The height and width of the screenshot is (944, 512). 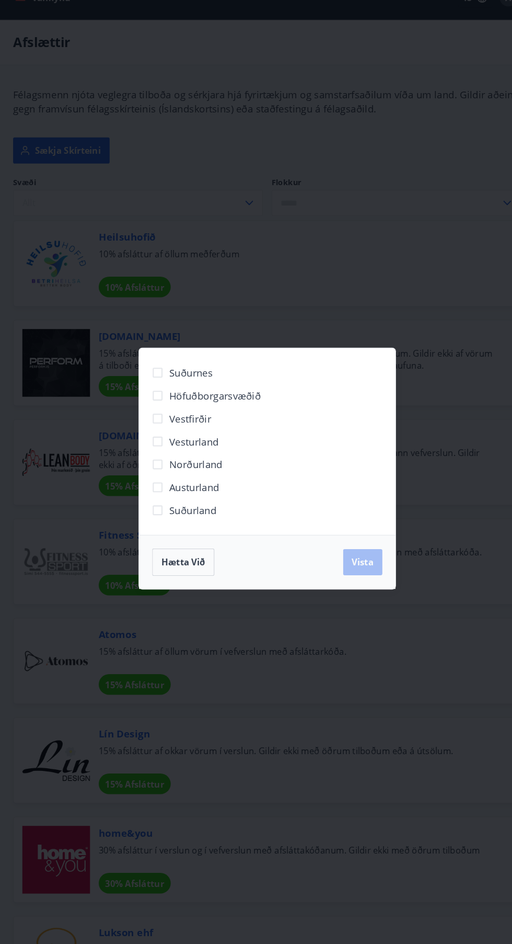 I want to click on span: Vestfirðir, so click(x=182, y=424).